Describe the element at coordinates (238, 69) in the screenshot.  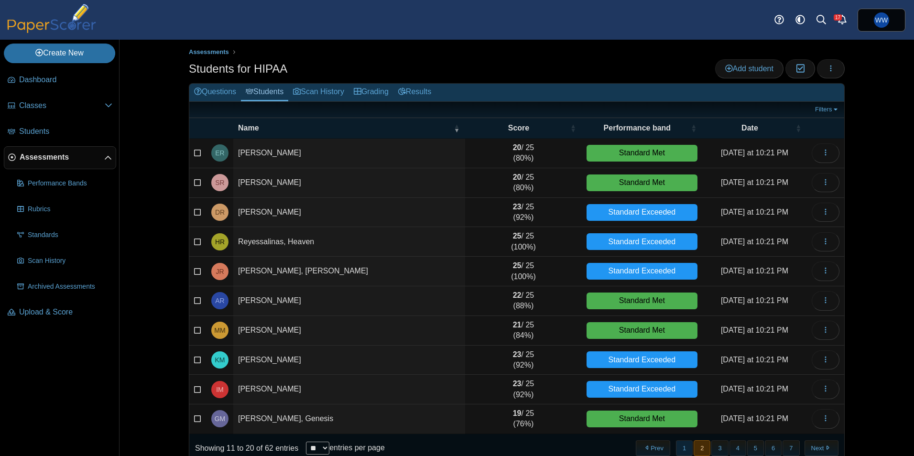
I see `h1: Students for HIPAA` at that location.